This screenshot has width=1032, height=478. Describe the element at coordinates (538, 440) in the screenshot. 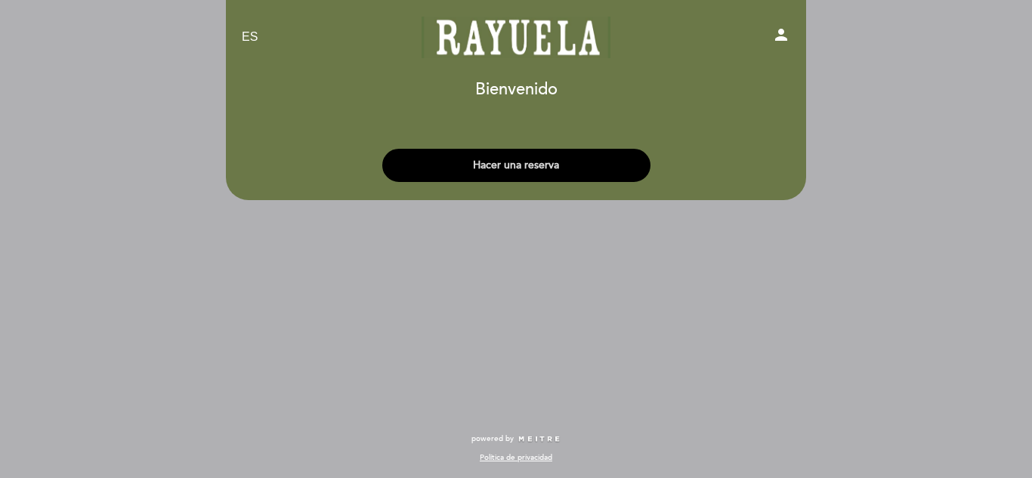

I see `img: MEITRE` at that location.